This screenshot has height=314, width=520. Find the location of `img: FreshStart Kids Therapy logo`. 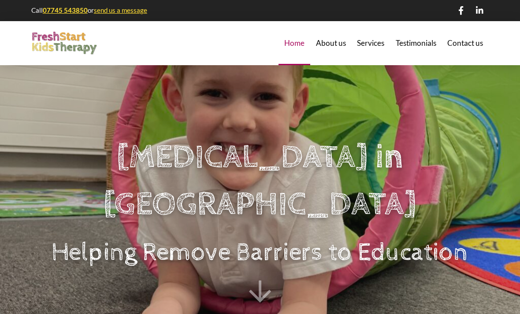

img: FreshStart Kids Therapy logo is located at coordinates (64, 43).